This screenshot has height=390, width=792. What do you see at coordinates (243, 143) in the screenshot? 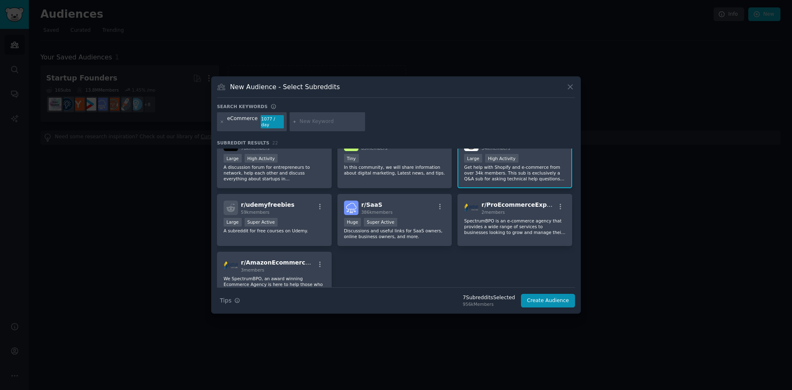
I see `span: Subreddit Results` at bounding box center [243, 143].